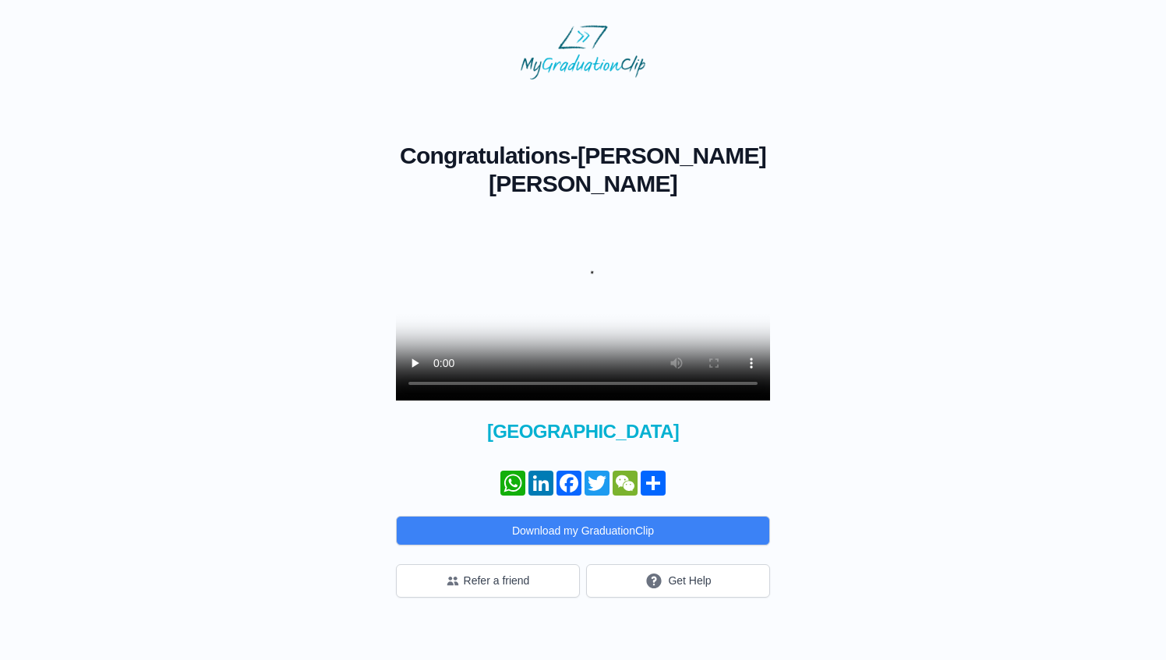 This screenshot has height=660, width=1166. What do you see at coordinates (597, 483) in the screenshot?
I see `a: Twitter` at bounding box center [597, 483].